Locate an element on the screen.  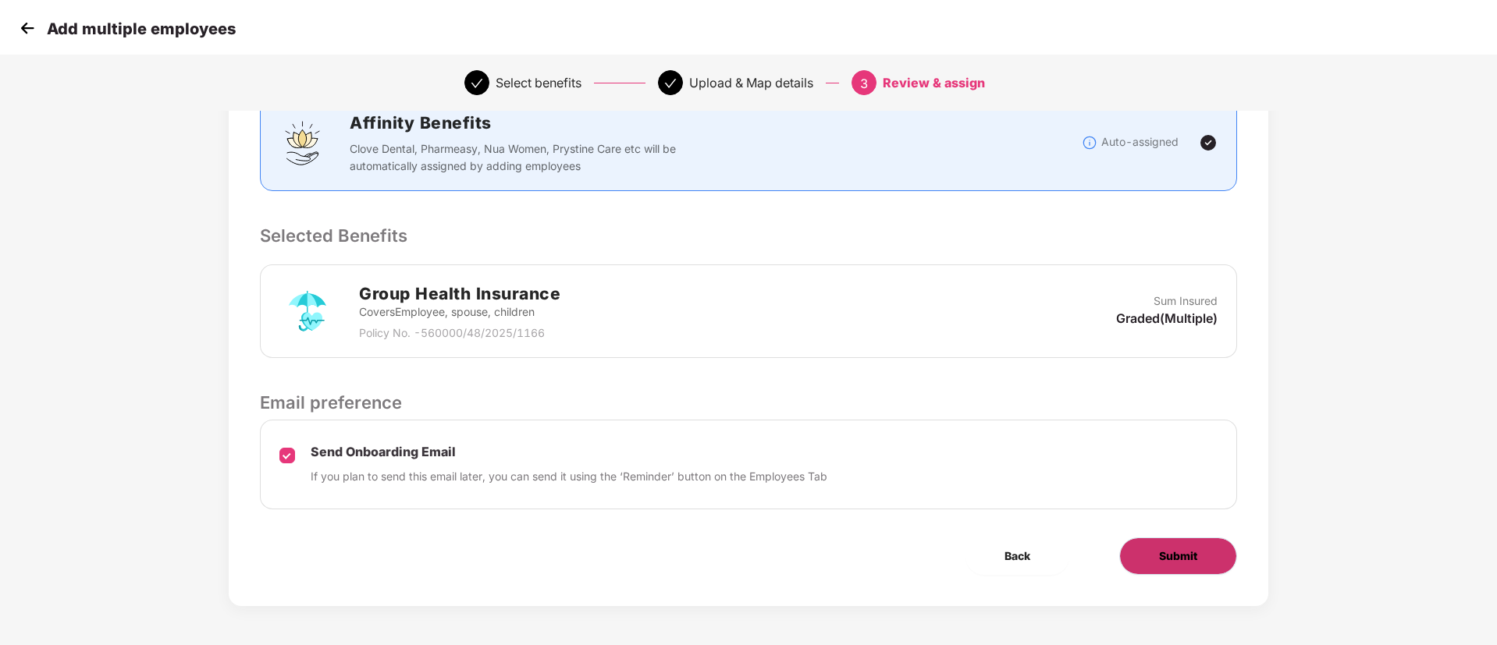
div: Select benefits is located at coordinates (539, 83).